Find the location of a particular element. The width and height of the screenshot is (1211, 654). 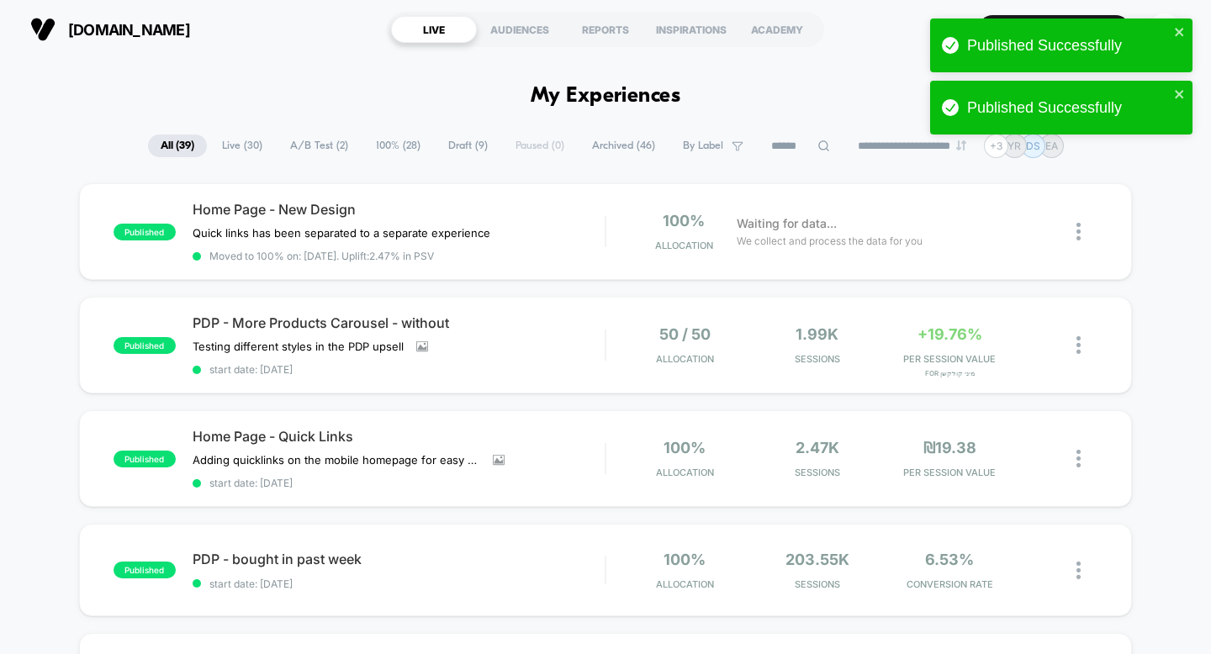

div: REPORTS is located at coordinates (605, 29).